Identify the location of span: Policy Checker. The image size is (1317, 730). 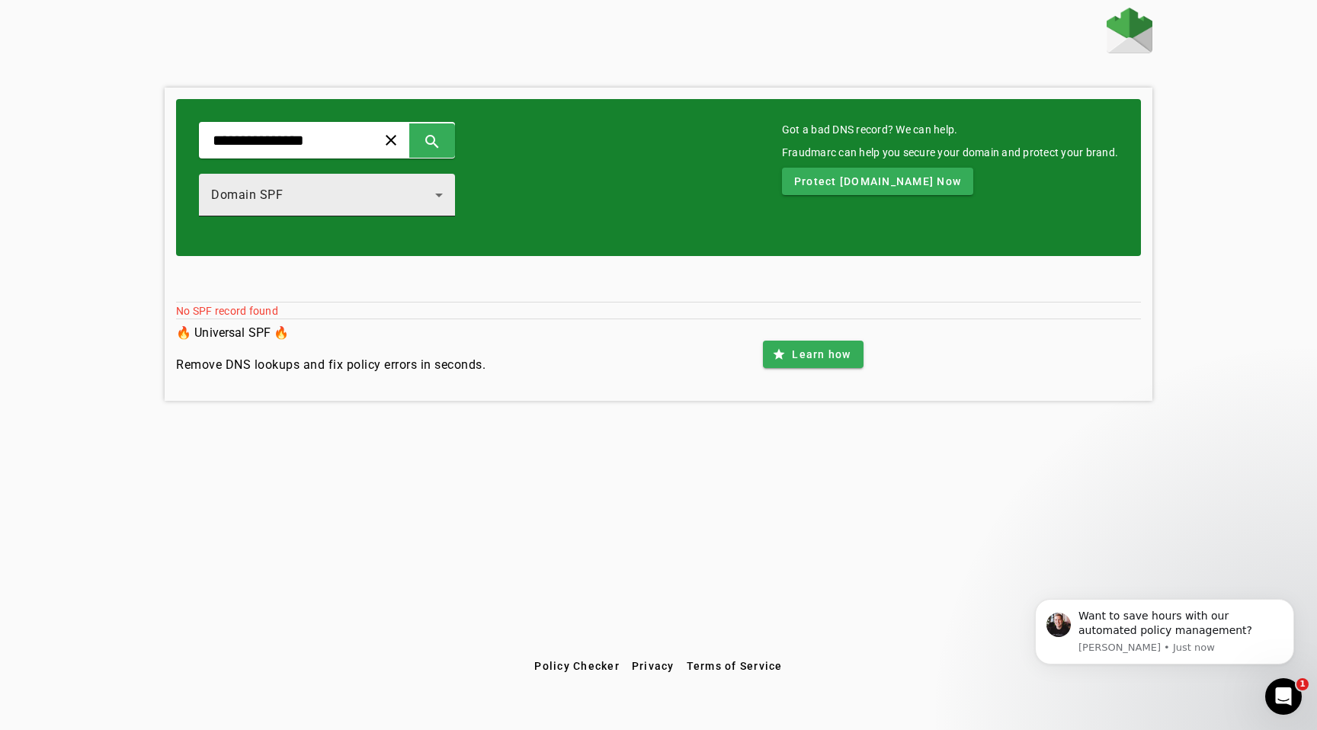
(577, 666).